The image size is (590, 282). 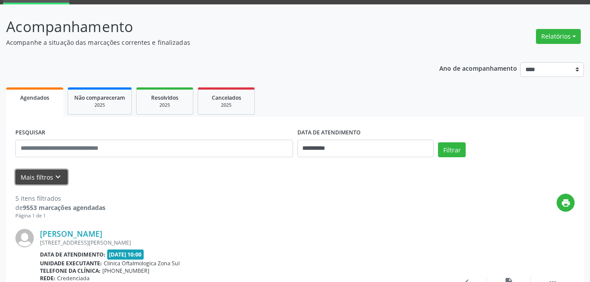 What do you see at coordinates (72, 254) in the screenshot?
I see `b: Data de atendimento:` at bounding box center [72, 254].